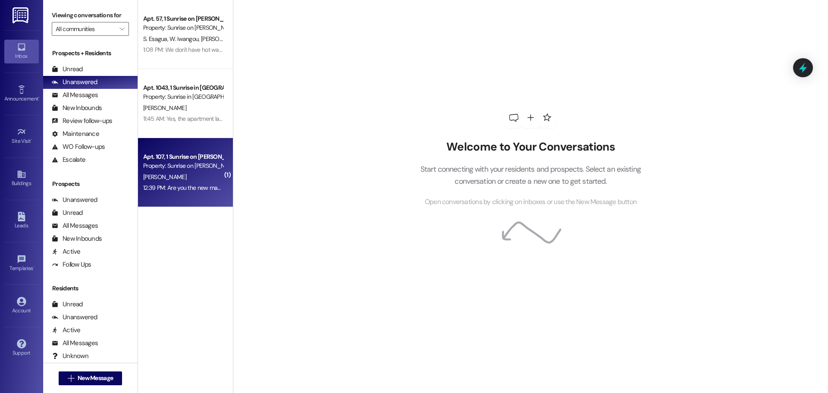  Describe the element at coordinates (188, 188) in the screenshot. I see `div: 12:39 PM: Are you the new manager` at that location.